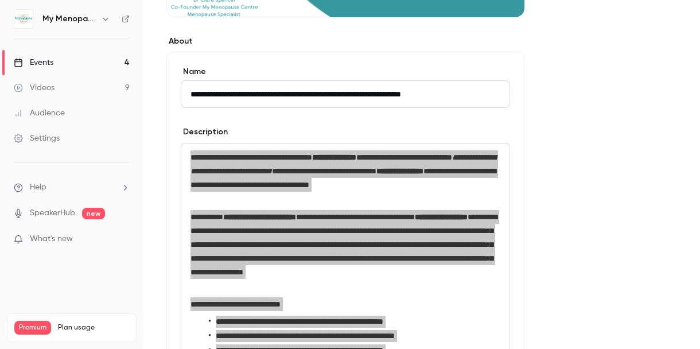 The image size is (700, 349). What do you see at coordinates (37, 138) in the screenshot?
I see `div: Settings` at bounding box center [37, 138].